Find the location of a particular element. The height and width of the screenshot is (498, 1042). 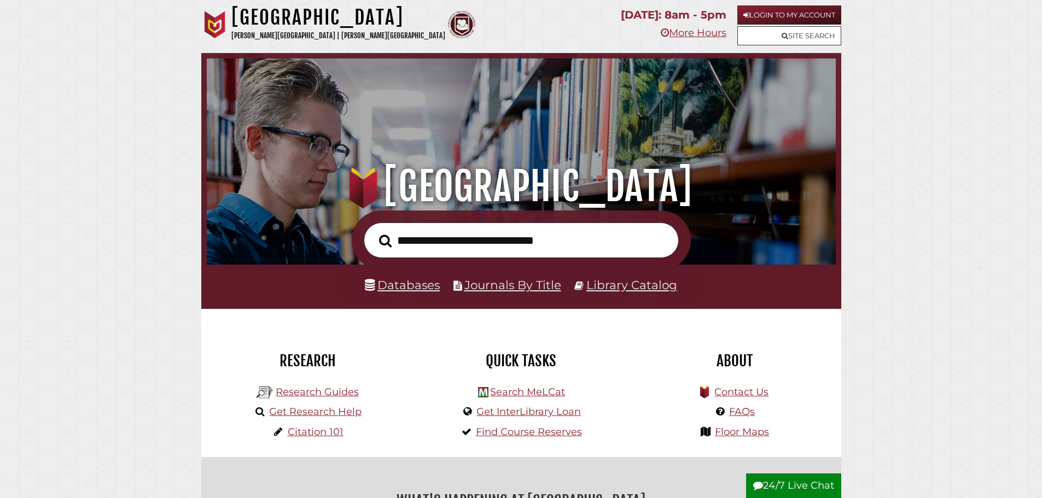

h2: About is located at coordinates (734, 361).